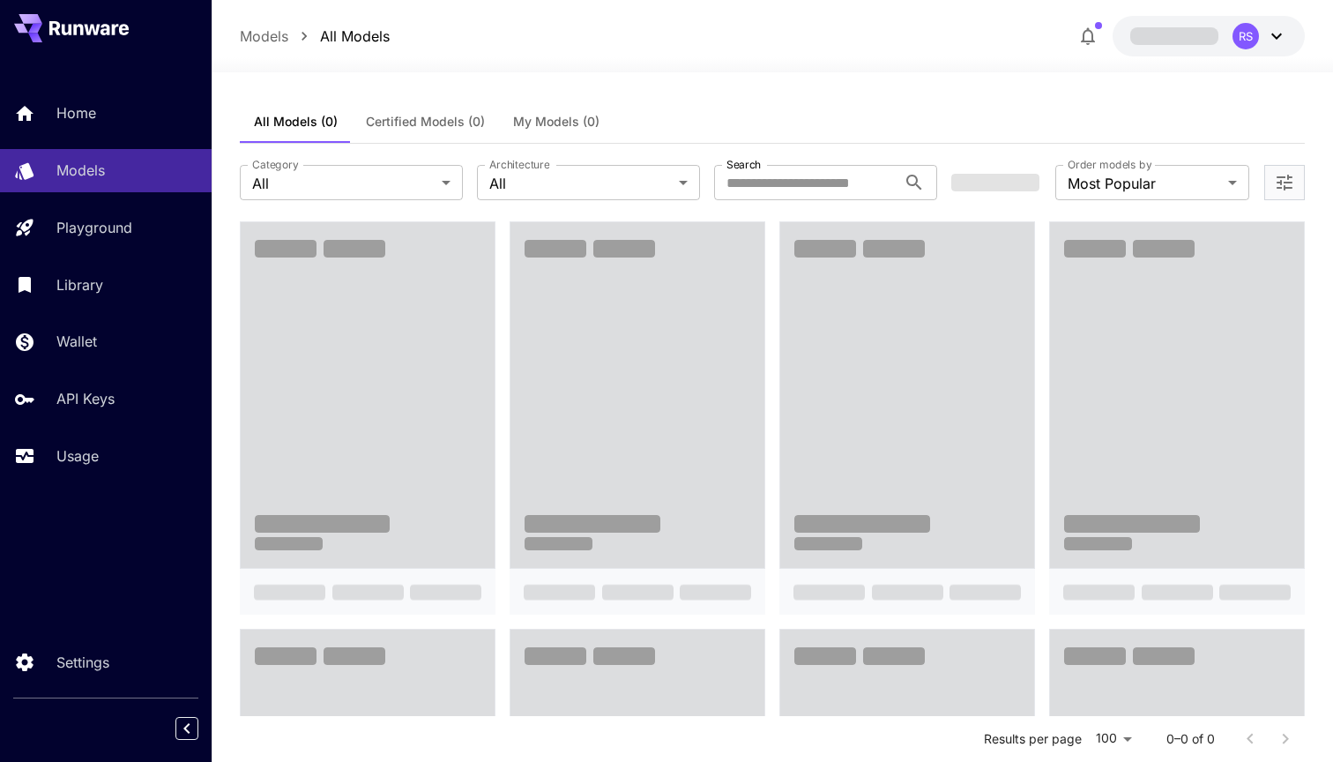 The image size is (1333, 762). Describe the element at coordinates (354, 36) in the screenshot. I see `p: All Models` at that location.